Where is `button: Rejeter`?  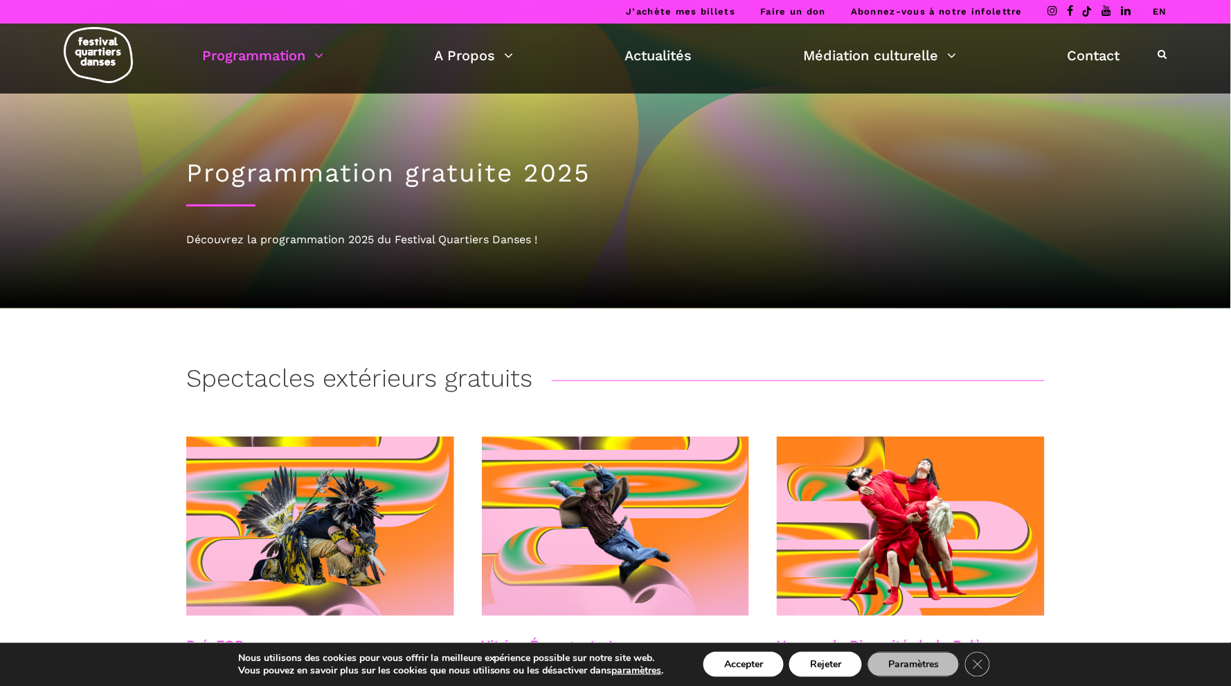
button: Rejeter is located at coordinates (825, 664).